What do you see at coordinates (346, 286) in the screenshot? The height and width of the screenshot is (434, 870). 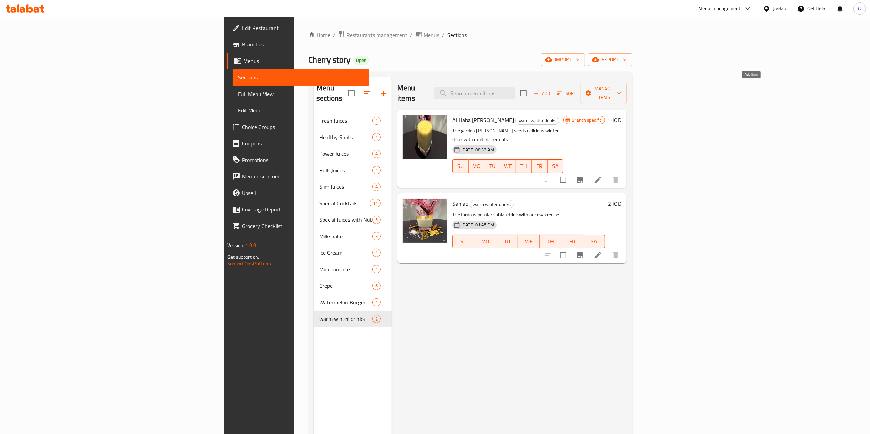 I see `div: Crepe` at bounding box center [346, 286].